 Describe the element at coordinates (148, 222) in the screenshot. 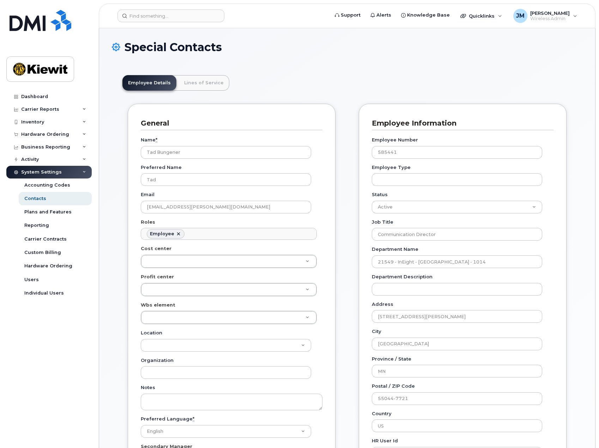

I see `label: Roles` at that location.